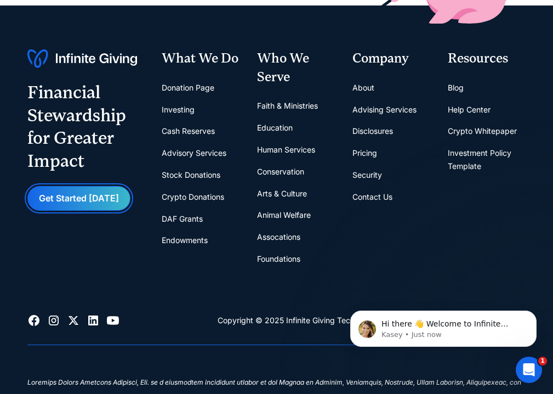  What do you see at coordinates (364, 88) in the screenshot?
I see `a: About` at bounding box center [364, 88].